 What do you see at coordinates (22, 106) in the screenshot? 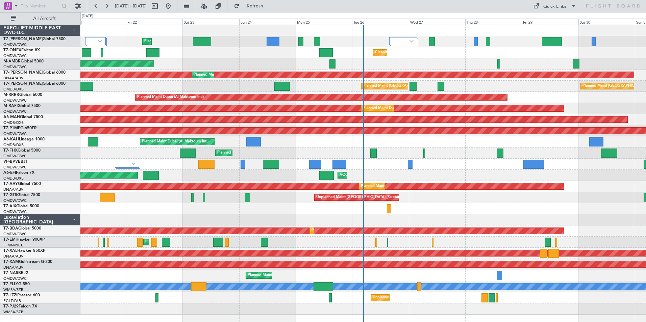
I see `a: M-RAFIGlobal 7500` at bounding box center [22, 106].